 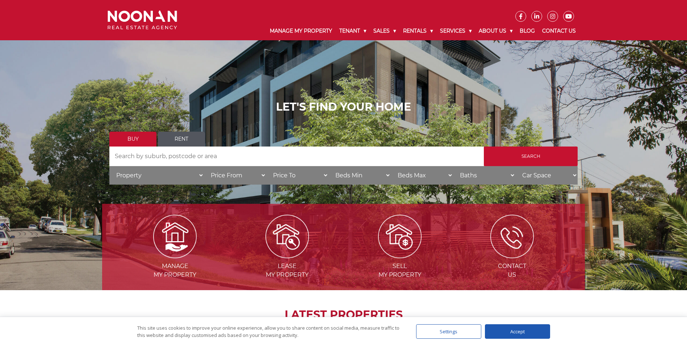 What do you see at coordinates (449, 331) in the screenshot?
I see `div: Settings` at bounding box center [449, 331].